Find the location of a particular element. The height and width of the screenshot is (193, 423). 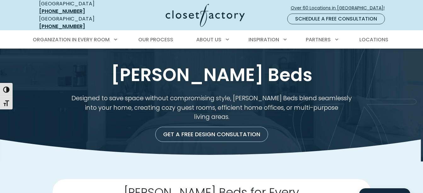

span: Partners is located at coordinates (318, 39).